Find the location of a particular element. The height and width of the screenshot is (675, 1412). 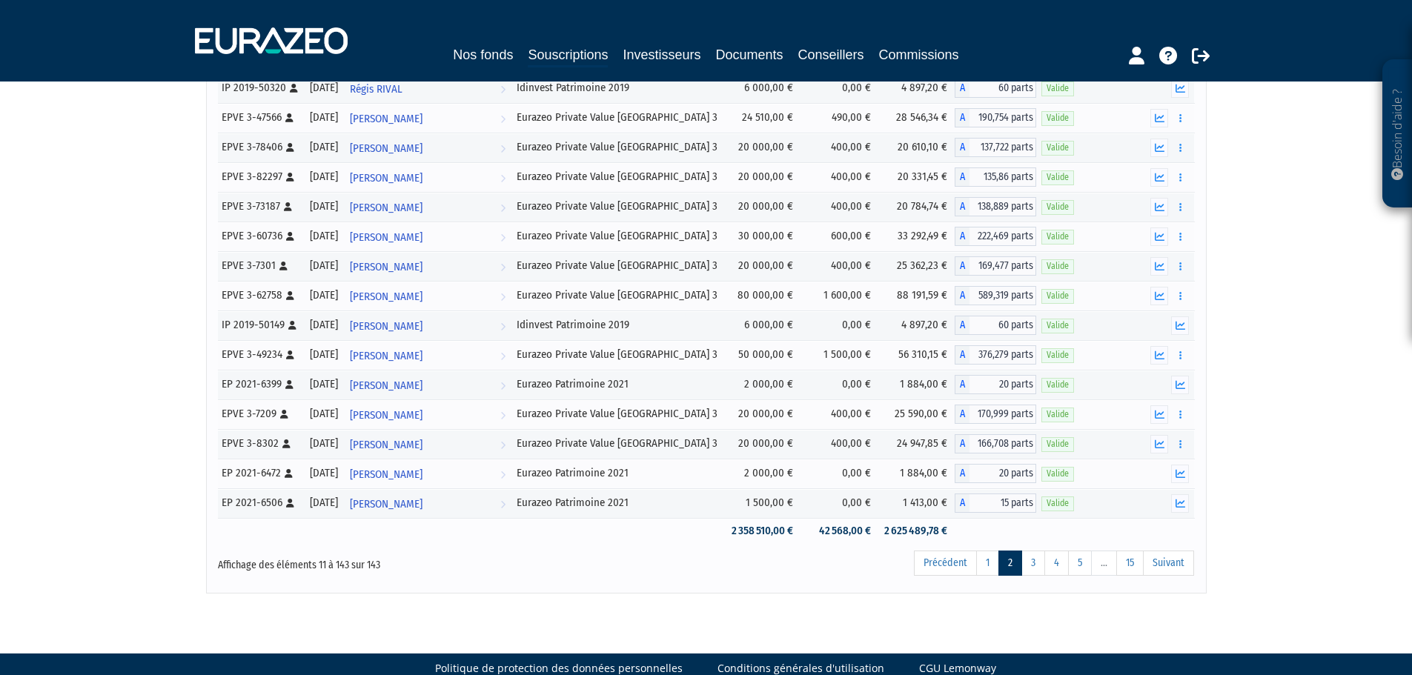

div: A - Eurazeo Patrimoine 2021 is located at coordinates (994, 385).